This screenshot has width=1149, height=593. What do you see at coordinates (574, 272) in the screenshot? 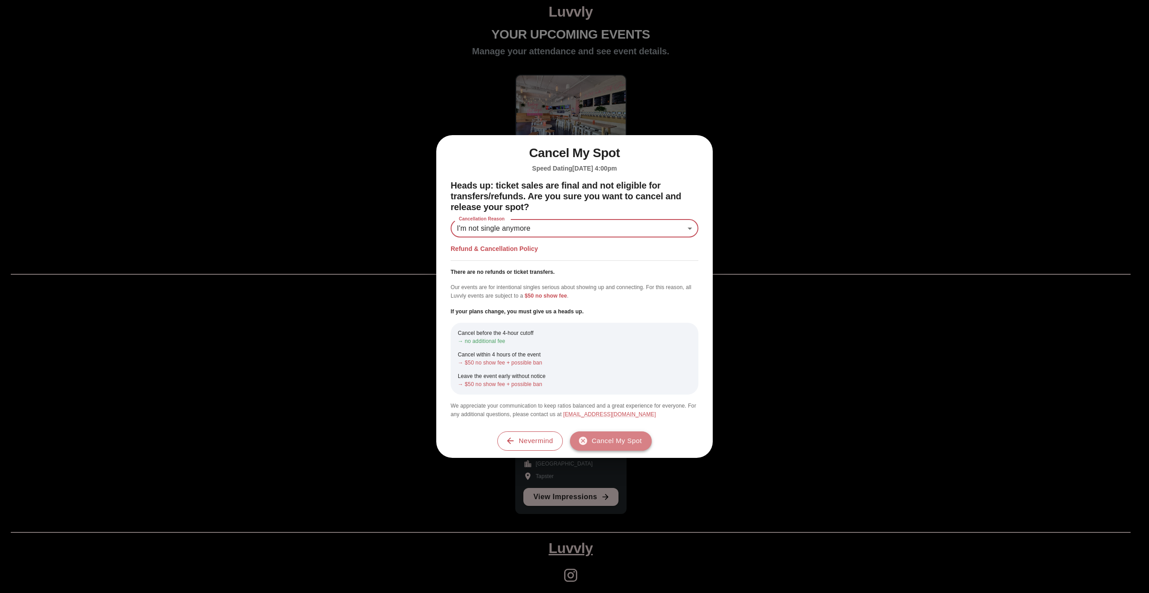
I see `p: There are no refunds or ticket transfers.` at bounding box center [574, 272].